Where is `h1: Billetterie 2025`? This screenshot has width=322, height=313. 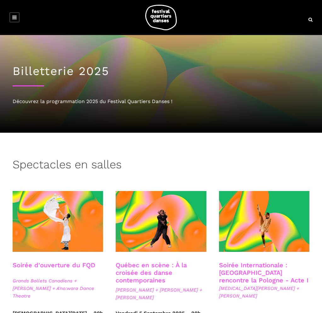
h1: Billetterie 2025 is located at coordinates (161, 71).